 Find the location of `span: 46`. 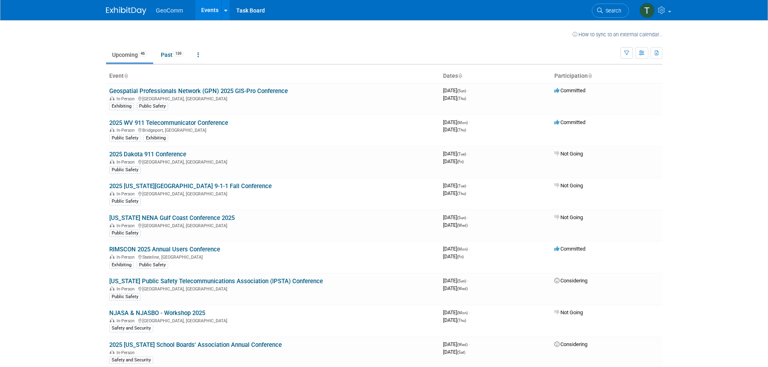

span: 46 is located at coordinates (143, 54).